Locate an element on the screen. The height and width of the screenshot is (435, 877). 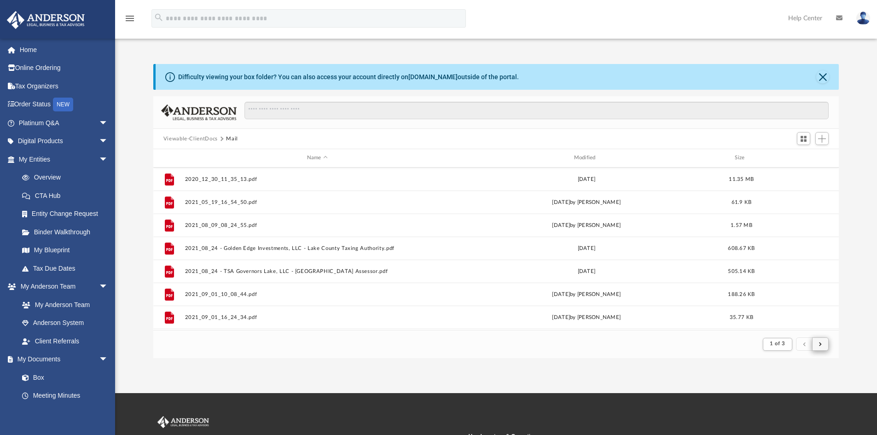
button: 2021_08_09_08_24_55.pdf is located at coordinates (317, 225).